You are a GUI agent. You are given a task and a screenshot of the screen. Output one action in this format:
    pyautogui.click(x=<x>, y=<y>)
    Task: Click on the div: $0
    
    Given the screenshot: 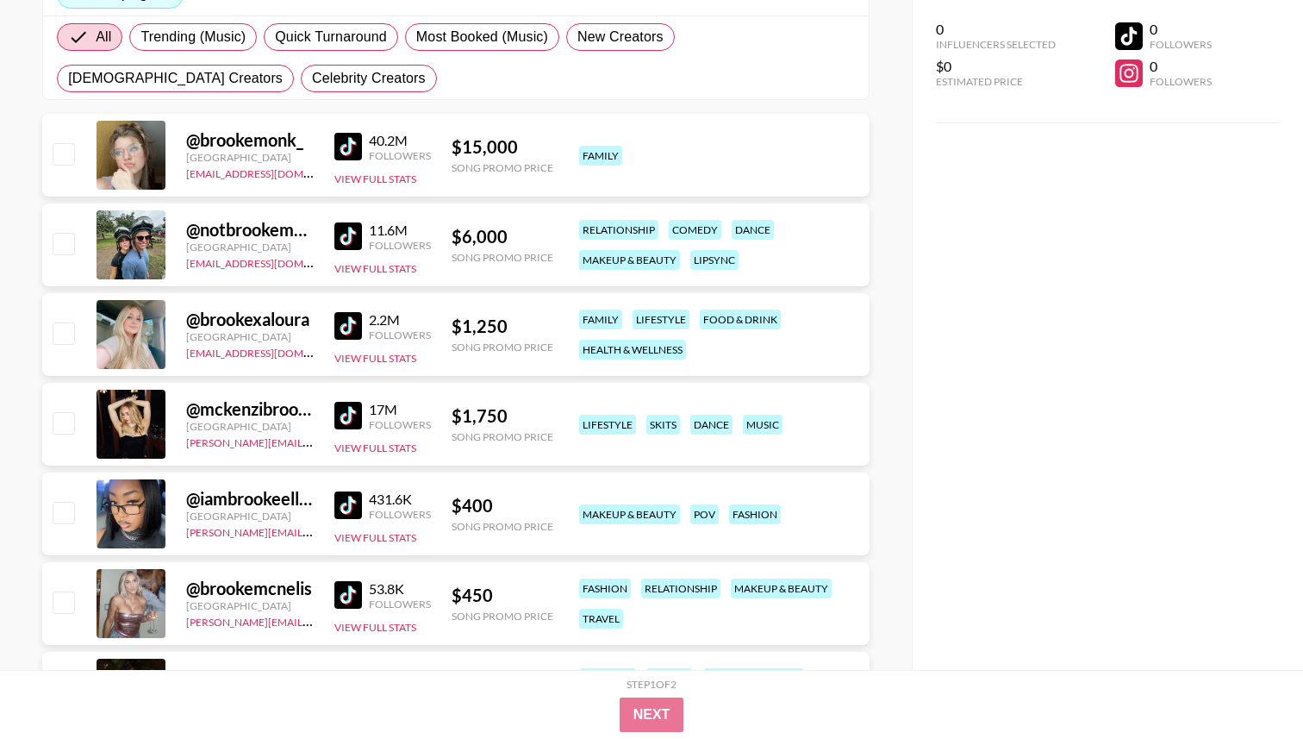 What is the action you would take?
    pyautogui.click(x=996, y=66)
    